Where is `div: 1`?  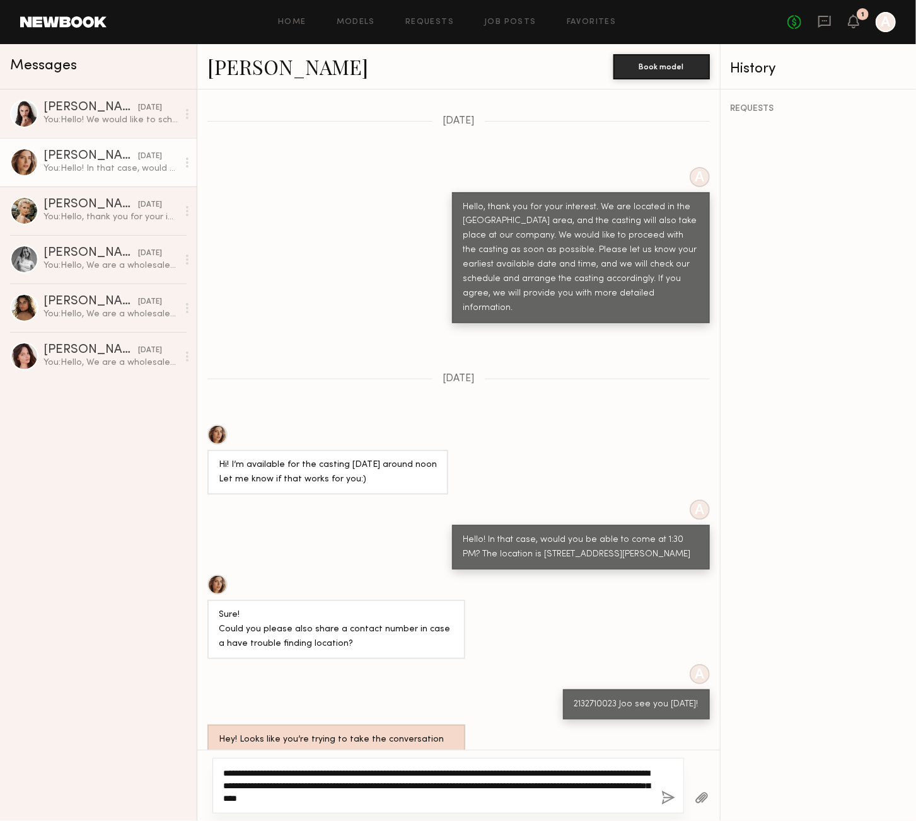 div: 1 is located at coordinates (862, 14).